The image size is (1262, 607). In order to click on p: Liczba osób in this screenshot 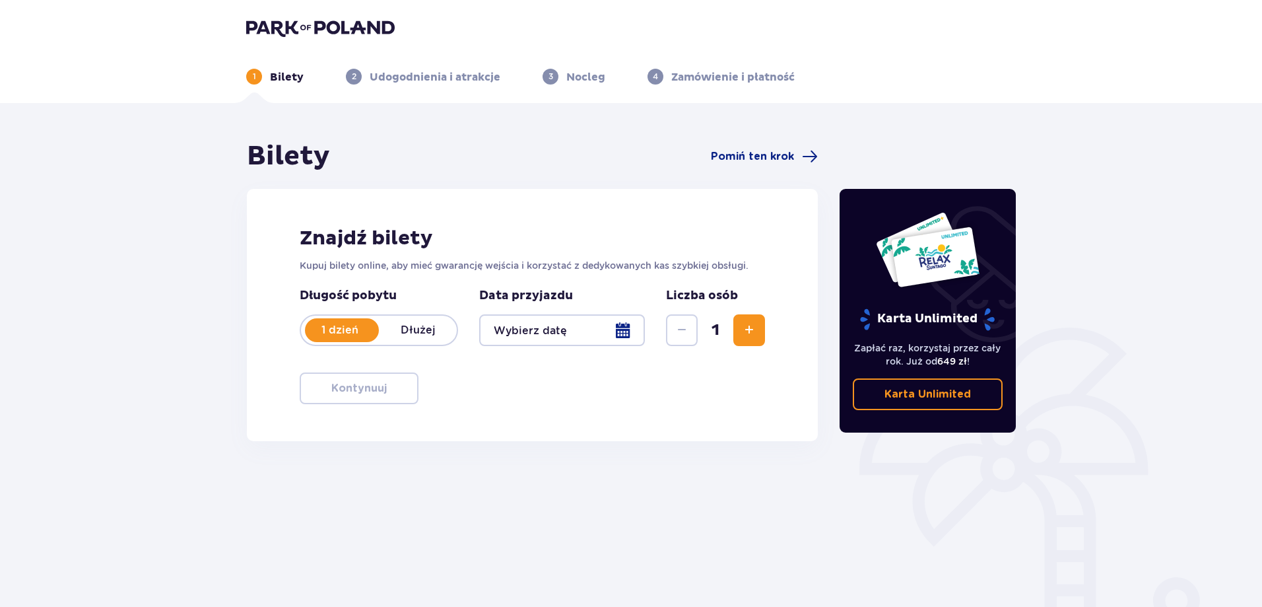, I will do `click(702, 296)`.